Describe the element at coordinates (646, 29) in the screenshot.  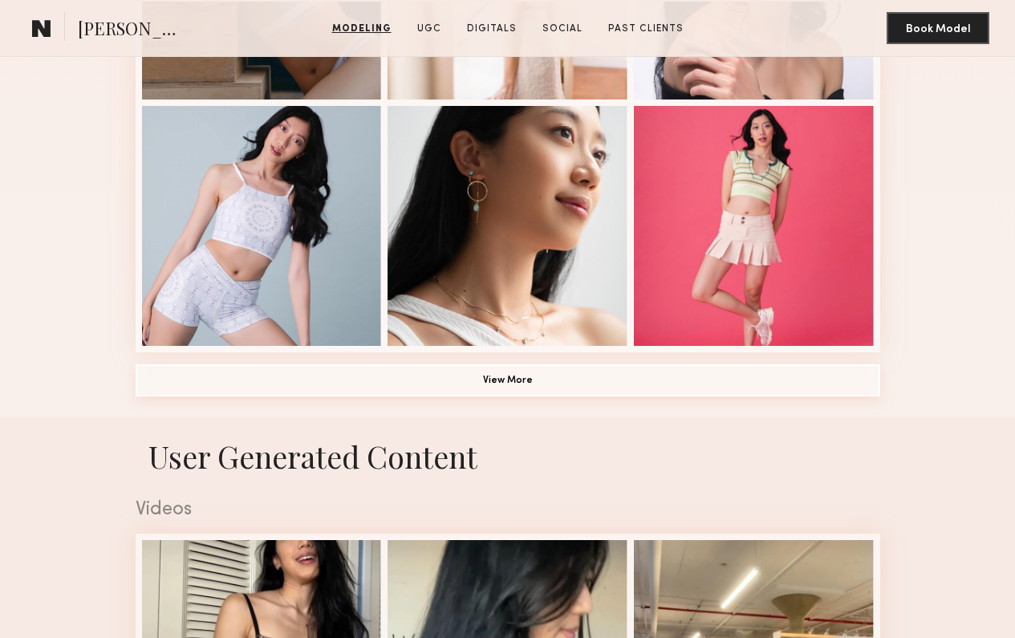
I see `a: Past Clients` at that location.